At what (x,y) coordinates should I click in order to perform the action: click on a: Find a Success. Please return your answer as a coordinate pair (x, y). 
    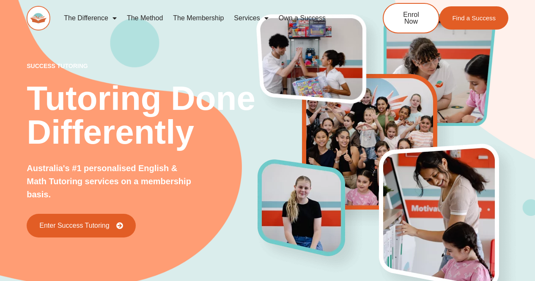
    Looking at the image, I should click on (474, 18).